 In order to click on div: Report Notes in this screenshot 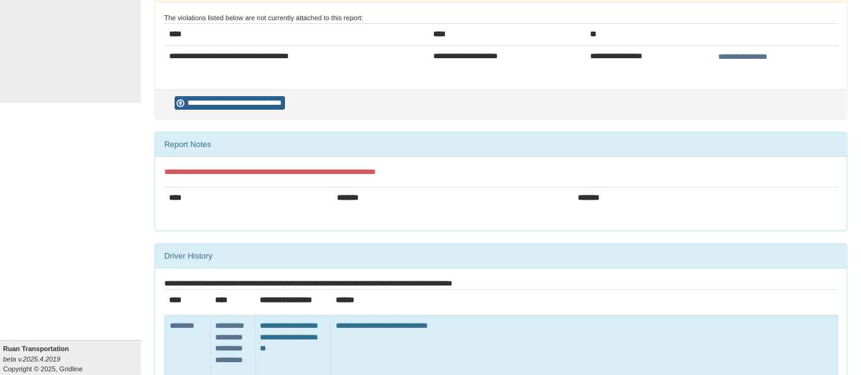, I will do `click(501, 145)`.